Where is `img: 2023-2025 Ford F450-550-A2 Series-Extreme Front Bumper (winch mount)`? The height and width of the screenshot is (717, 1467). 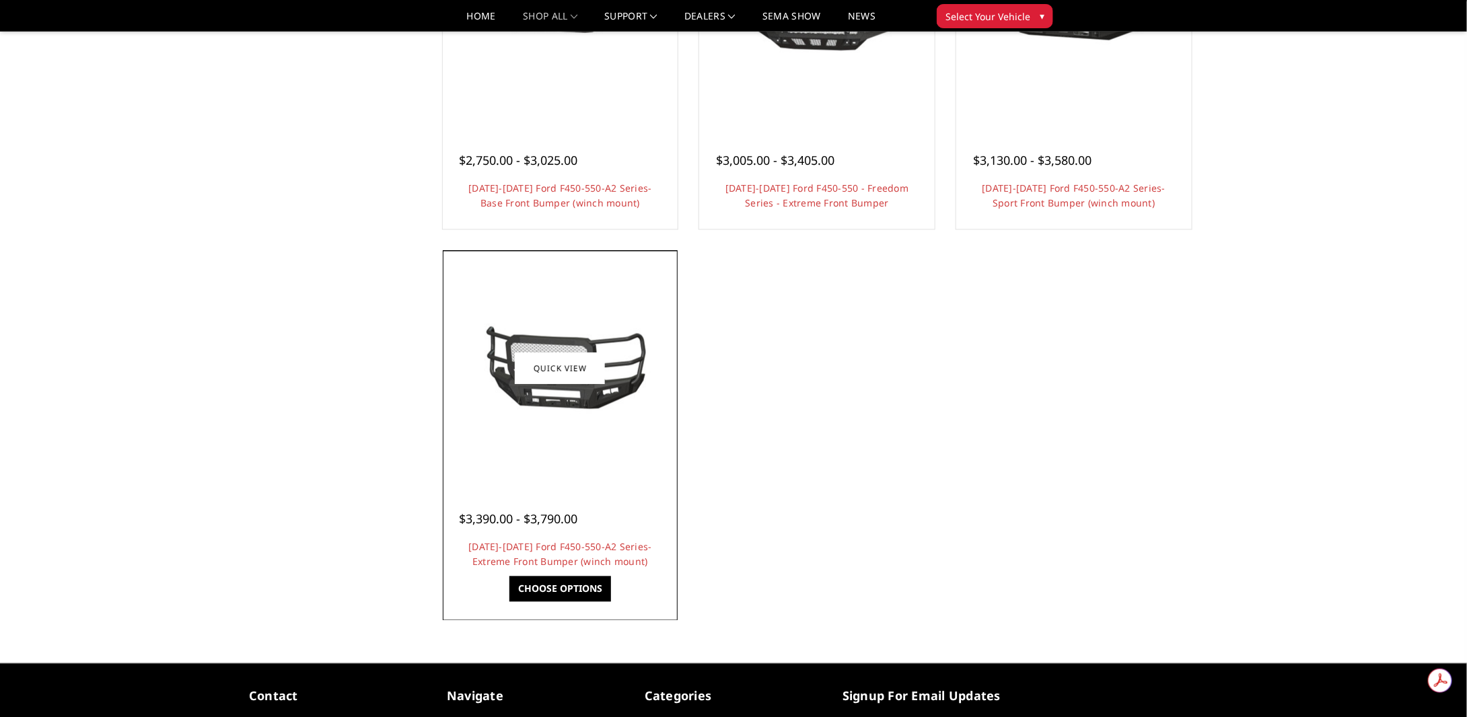
img: 2023-2025 Ford F450-550-A2 Series-Extreme Front Bumper (winch mount) is located at coordinates (560, 369).